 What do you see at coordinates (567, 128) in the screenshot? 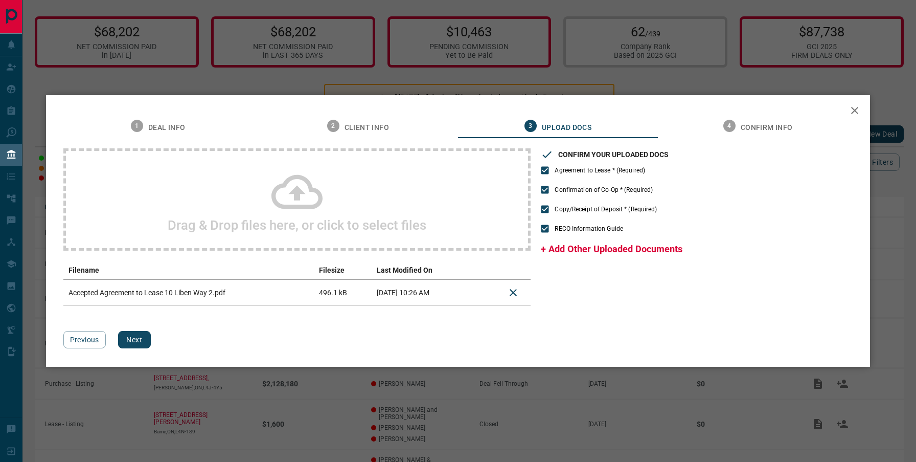
I see `span: Upload Docs` at bounding box center [567, 128].